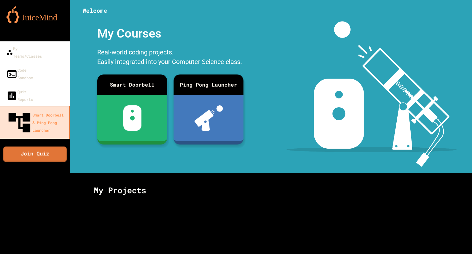 This screenshot has height=254, width=472. What do you see at coordinates (132, 85) in the screenshot?
I see `div: Smart Doorbell` at bounding box center [132, 85].